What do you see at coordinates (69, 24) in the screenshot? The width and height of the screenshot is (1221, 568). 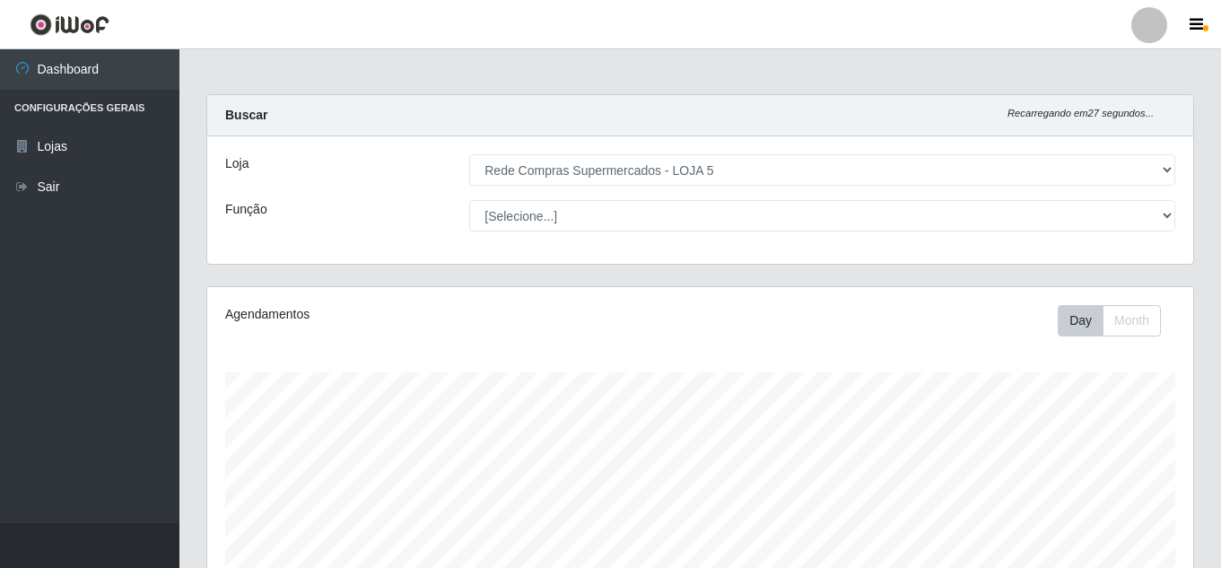 I see `img: CoreUI Logo` at bounding box center [69, 24].